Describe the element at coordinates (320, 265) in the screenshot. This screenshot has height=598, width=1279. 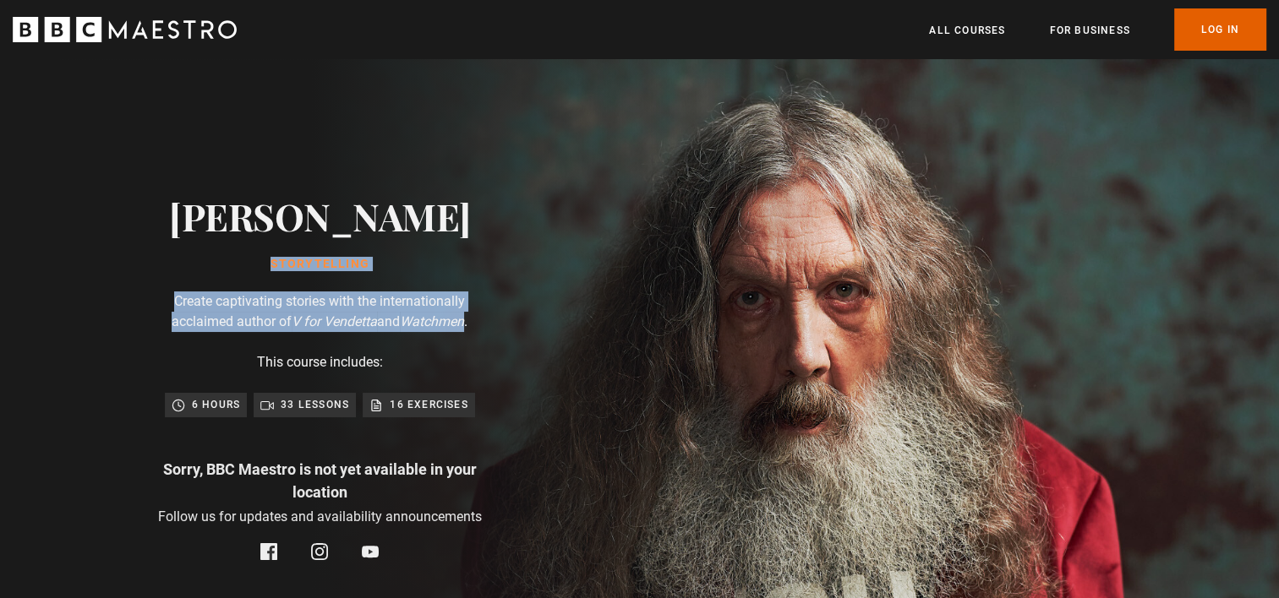
I see `h1: Storytelling` at that location.